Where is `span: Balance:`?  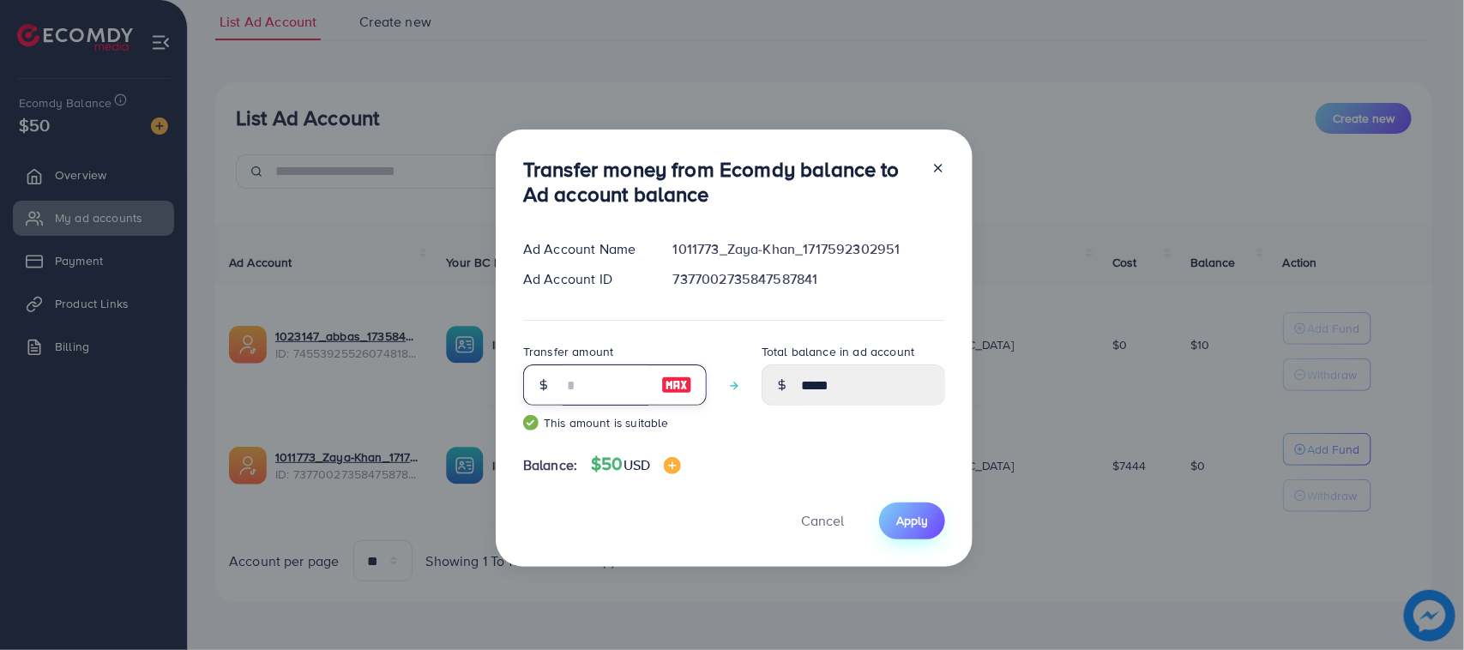 span: Balance: is located at coordinates (550, 465).